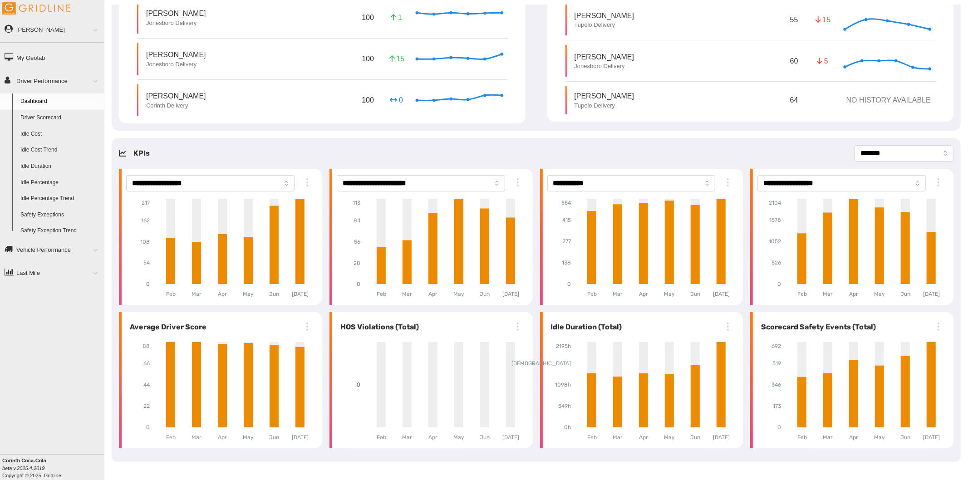 This screenshot has width=968, height=480. What do you see at coordinates (147, 385) in the screenshot?
I see `tspan: 44` at bounding box center [147, 385].